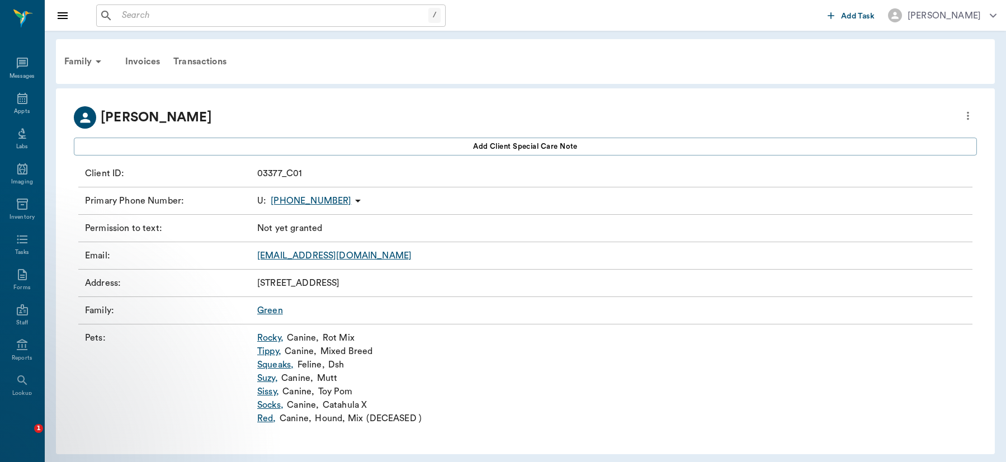 The height and width of the screenshot is (462, 1006). Describe the element at coordinates (22, 182) in the screenshot. I see `div: Imaging` at that location.